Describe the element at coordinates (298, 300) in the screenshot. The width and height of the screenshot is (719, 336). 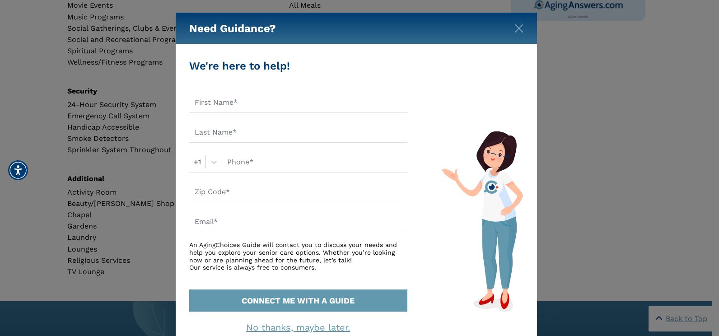
I see `button: CONNECT ME WITH A GUIDE` at that location.